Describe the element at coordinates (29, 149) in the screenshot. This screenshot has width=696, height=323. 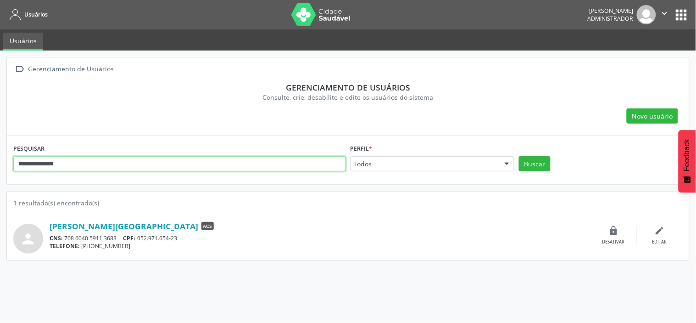
I see `label: PESQUISAR` at that location.